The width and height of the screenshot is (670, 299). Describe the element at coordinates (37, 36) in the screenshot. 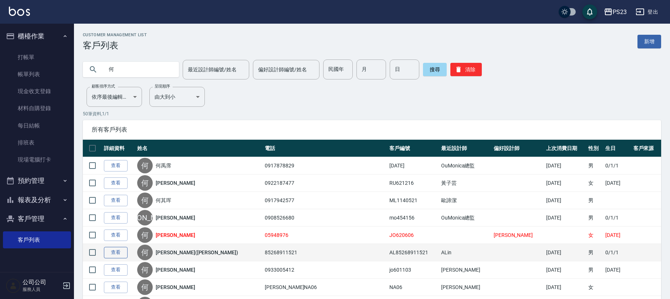

I see `button: 櫃檯作業` at that location.